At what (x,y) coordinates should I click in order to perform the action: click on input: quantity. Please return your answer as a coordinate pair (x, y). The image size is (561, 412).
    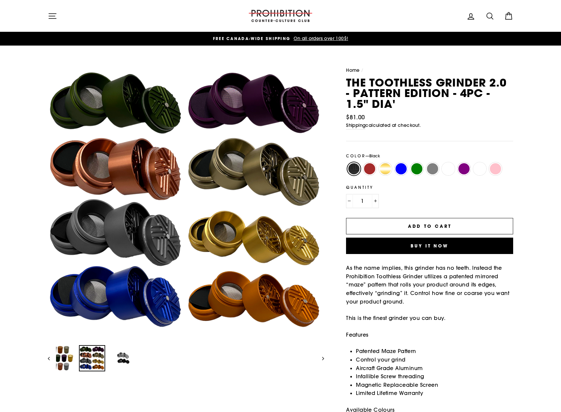
    Looking at the image, I should click on (362, 201).